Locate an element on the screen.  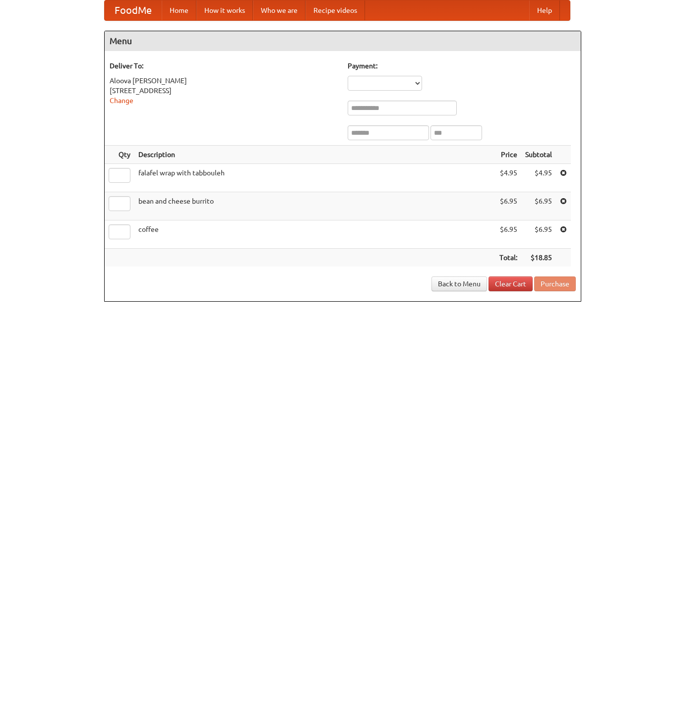
th: $18.85 is located at coordinates (538, 258).